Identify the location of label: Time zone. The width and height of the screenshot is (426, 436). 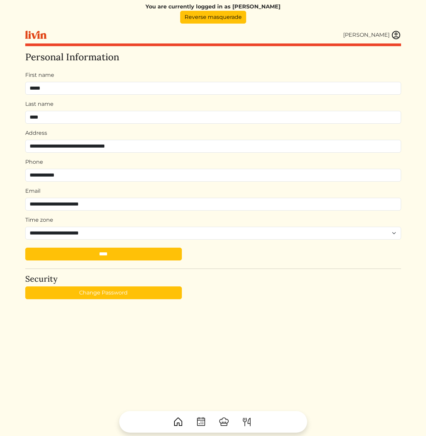
(39, 220).